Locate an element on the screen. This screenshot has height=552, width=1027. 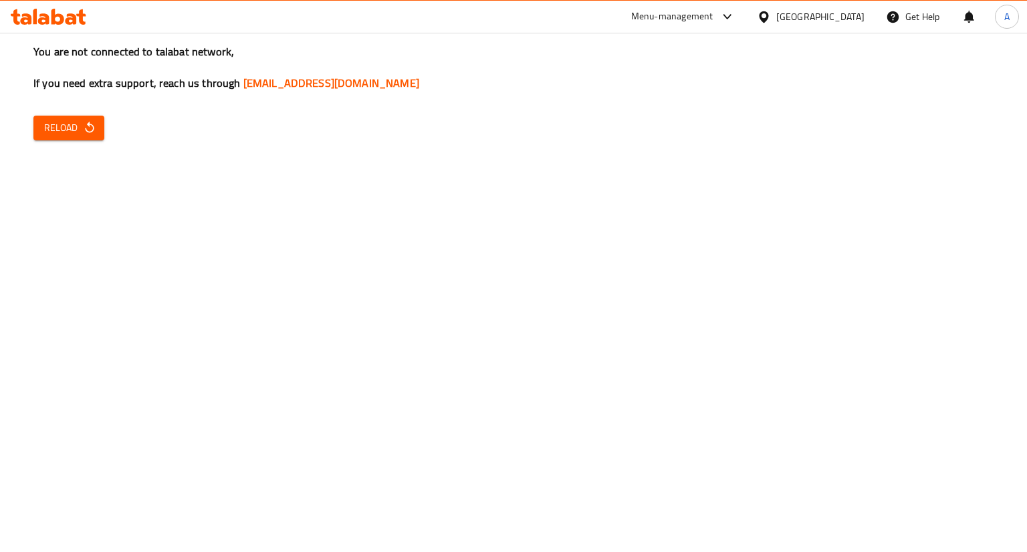
span: Reload is located at coordinates (69, 128).